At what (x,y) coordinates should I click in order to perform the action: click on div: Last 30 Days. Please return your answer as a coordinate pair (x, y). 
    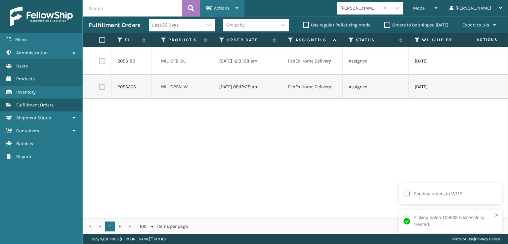
    Looking at the image, I should click on (178, 25).